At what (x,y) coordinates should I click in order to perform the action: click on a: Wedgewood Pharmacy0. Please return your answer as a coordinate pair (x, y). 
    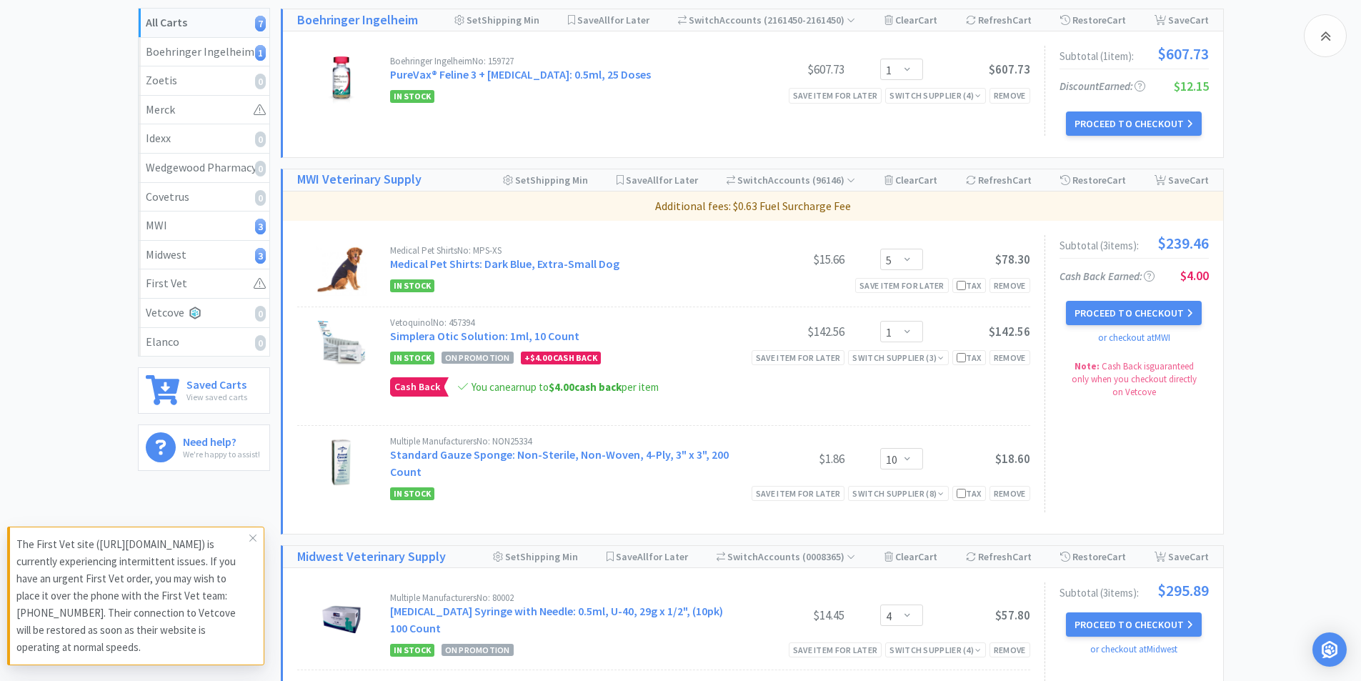
    Looking at the image, I should click on (204, 168).